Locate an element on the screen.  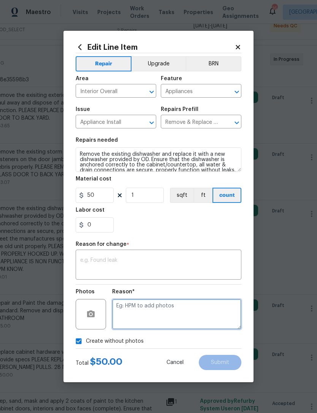
h5: Photos is located at coordinates (85, 292).